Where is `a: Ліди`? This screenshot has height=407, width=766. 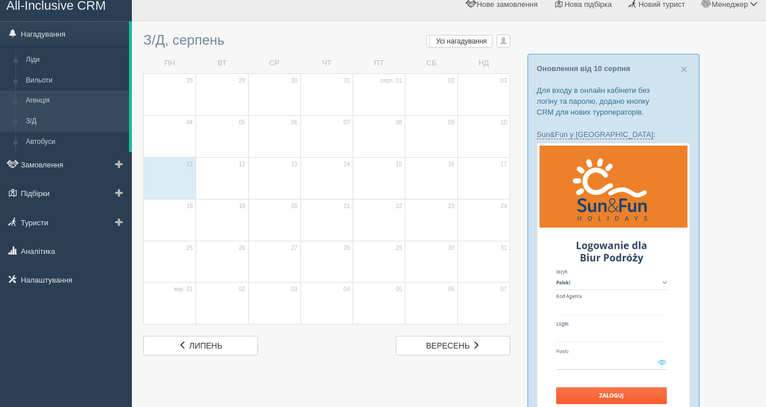 a: Ліди is located at coordinates (75, 60).